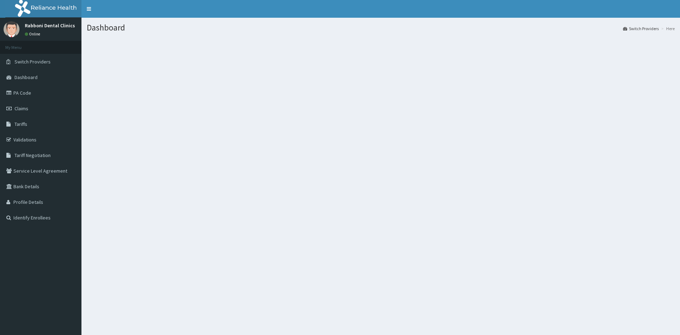 Image resolution: width=680 pixels, height=335 pixels. I want to click on img: User Image, so click(11, 29).